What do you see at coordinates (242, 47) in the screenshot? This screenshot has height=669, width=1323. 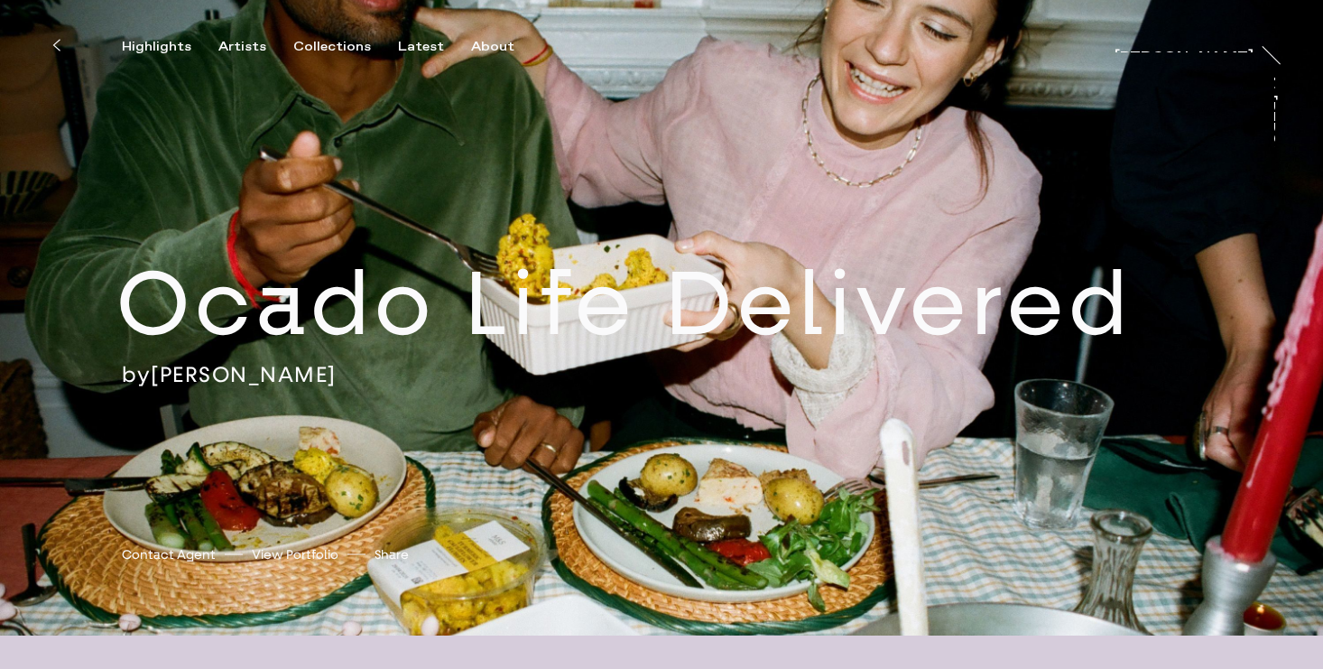 I see `div: Artists` at bounding box center [242, 47].